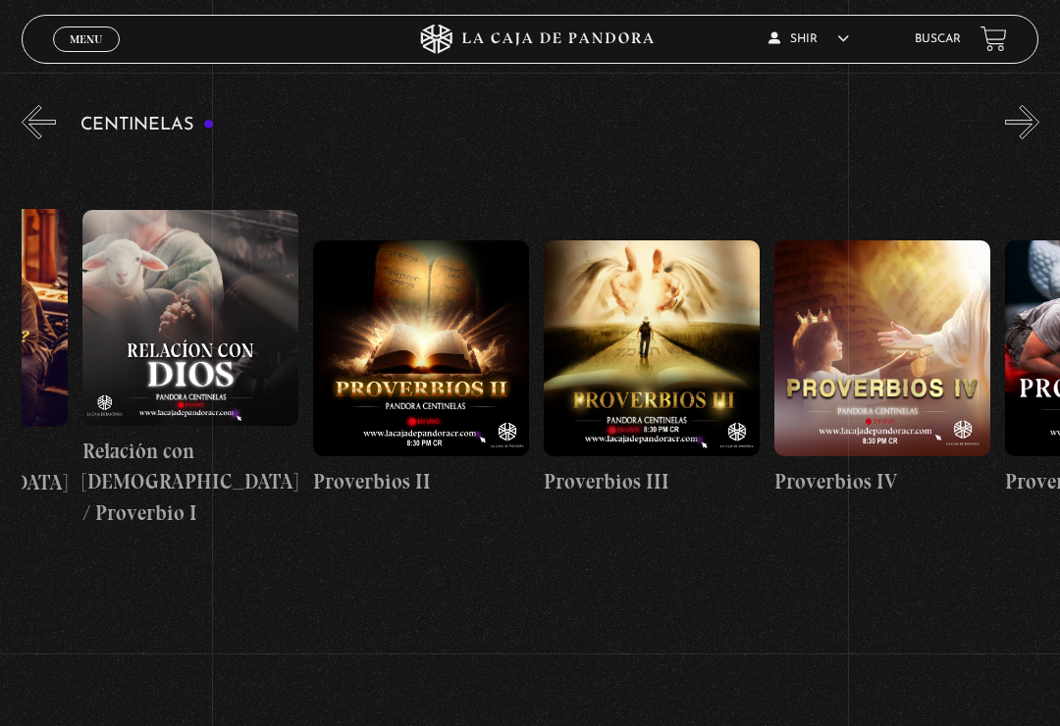 The height and width of the screenshot is (726, 1060). I want to click on span: Menu, so click(85, 39).